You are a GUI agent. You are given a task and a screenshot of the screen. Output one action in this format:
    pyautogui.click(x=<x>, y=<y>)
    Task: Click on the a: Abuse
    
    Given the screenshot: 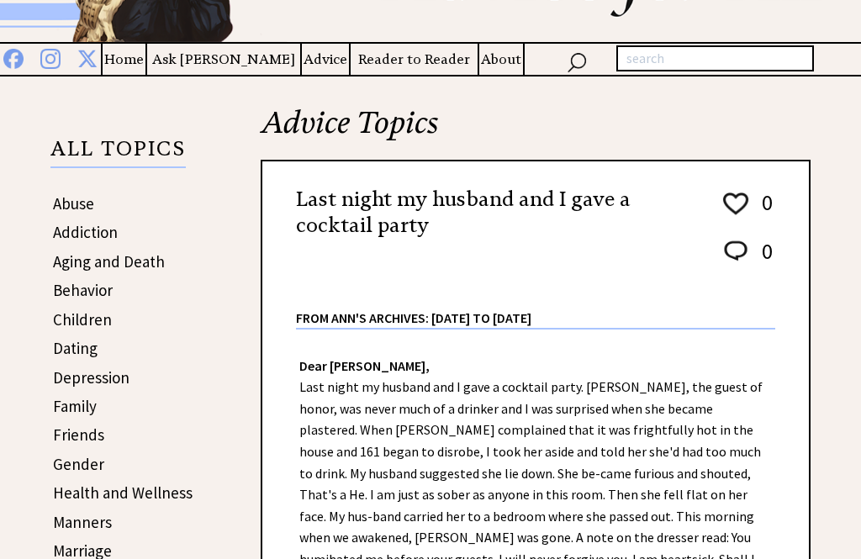 What is the action you would take?
    pyautogui.click(x=73, y=204)
    